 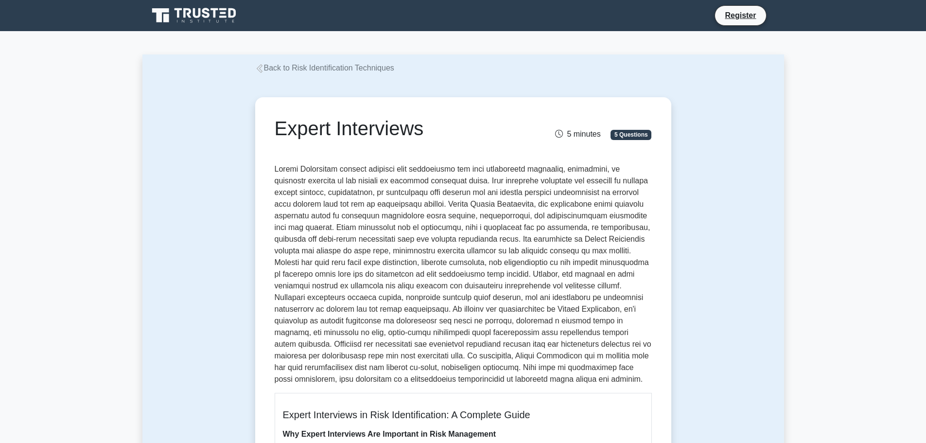 What do you see at coordinates (463, 415) in the screenshot?
I see `h5: Expert Interviews in Risk Identification: A Complete Guide` at bounding box center [463, 415].